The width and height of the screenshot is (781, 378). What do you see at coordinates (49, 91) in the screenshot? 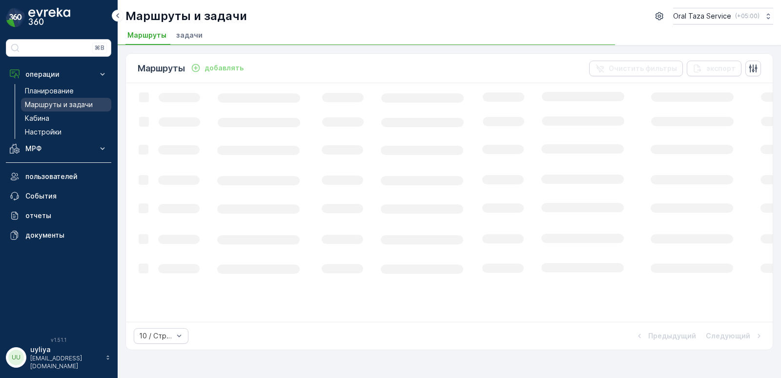
I see `p: Планирование` at bounding box center [49, 91].